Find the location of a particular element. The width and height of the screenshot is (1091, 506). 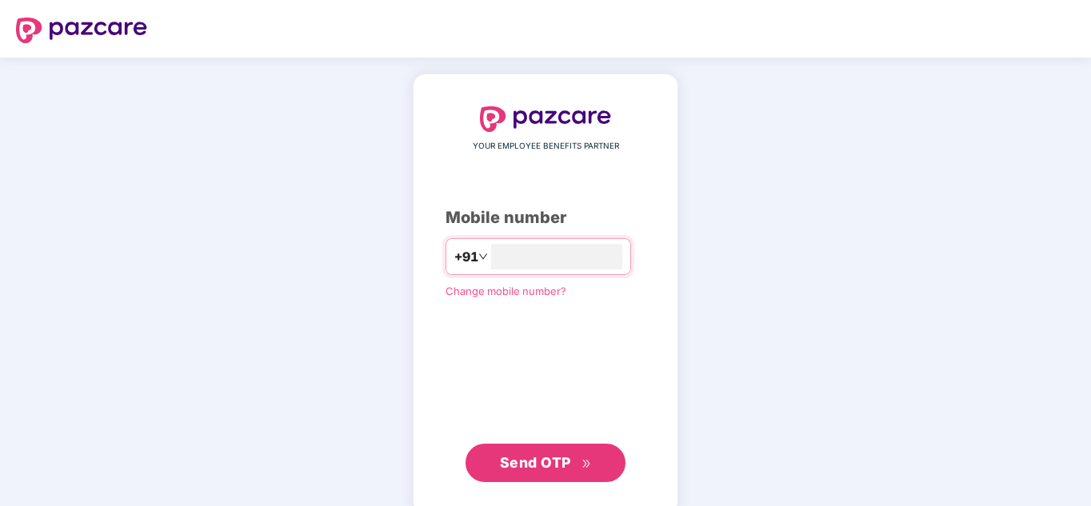

button: Send OTPdouble-right is located at coordinates (546, 463).